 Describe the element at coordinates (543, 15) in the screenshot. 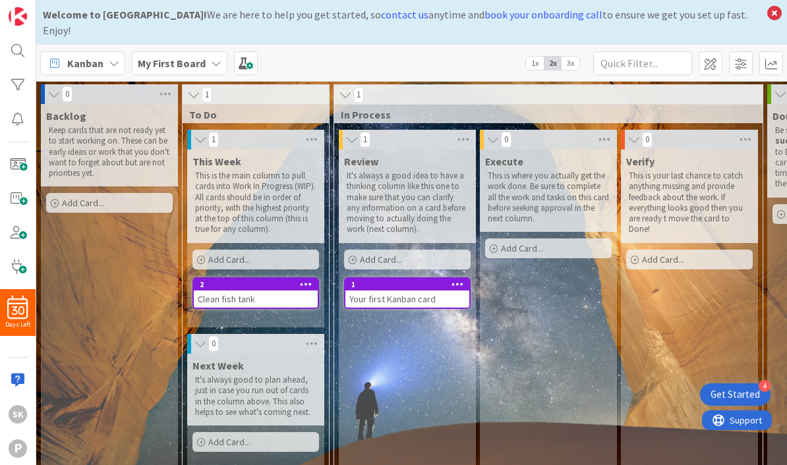

I see `a: book your onboarding call` at that location.